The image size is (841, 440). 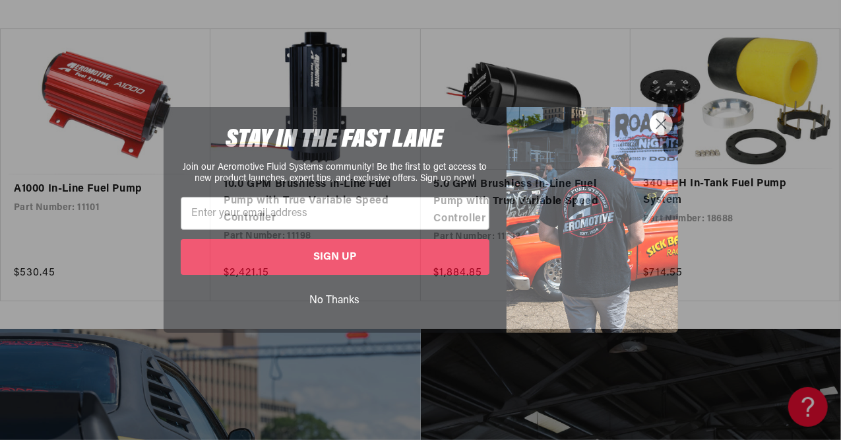 I want to click on span: Join our Aeromotive Fluid Systems community! Be the first to get access to new product launches, ..., so click(x=335, y=173).